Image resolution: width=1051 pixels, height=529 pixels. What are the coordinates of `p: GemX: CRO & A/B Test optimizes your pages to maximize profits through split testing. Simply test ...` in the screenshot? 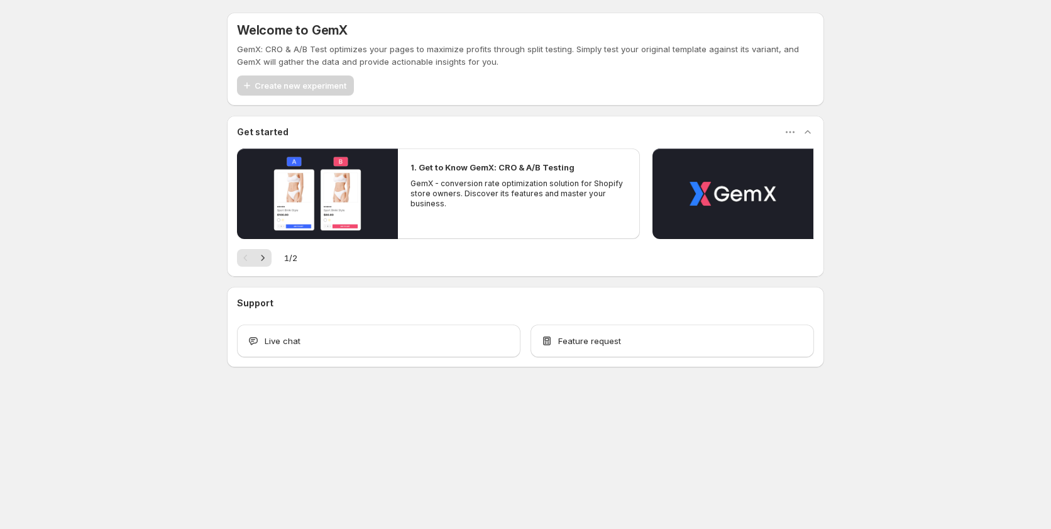 It's located at (525, 55).